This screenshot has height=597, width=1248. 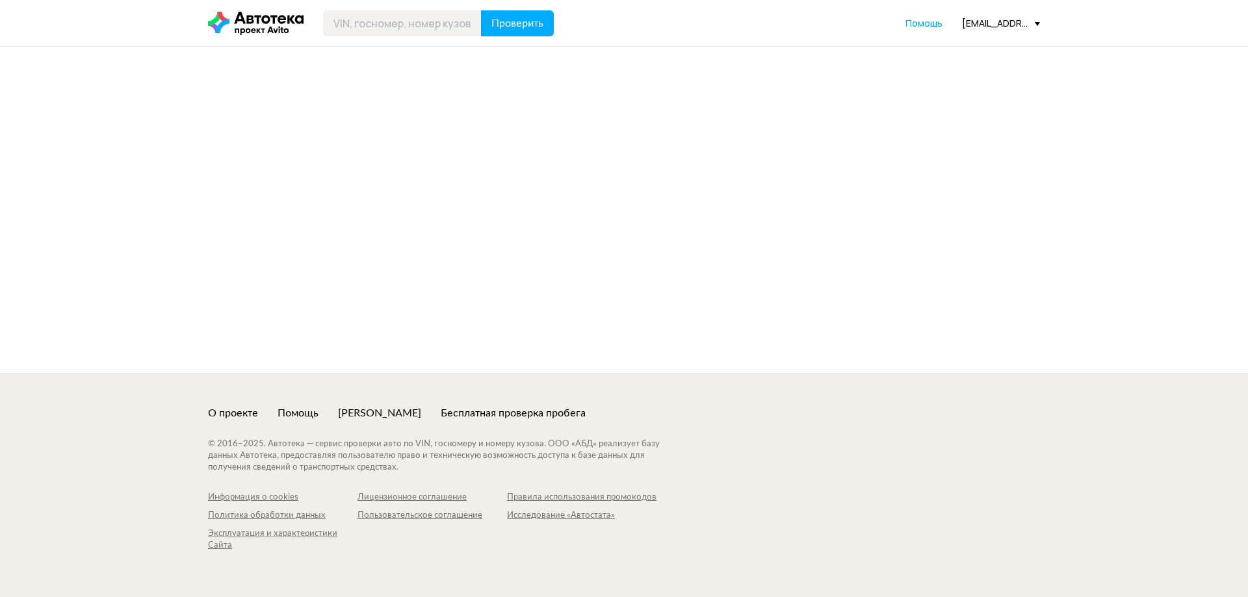 What do you see at coordinates (233, 413) in the screenshot?
I see `div: О проекте` at bounding box center [233, 413].